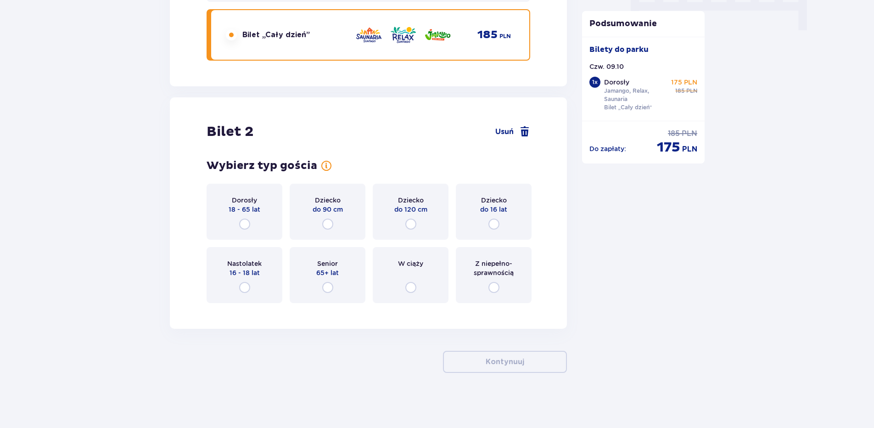  I want to click on p: Bilety do parku, so click(619, 50).